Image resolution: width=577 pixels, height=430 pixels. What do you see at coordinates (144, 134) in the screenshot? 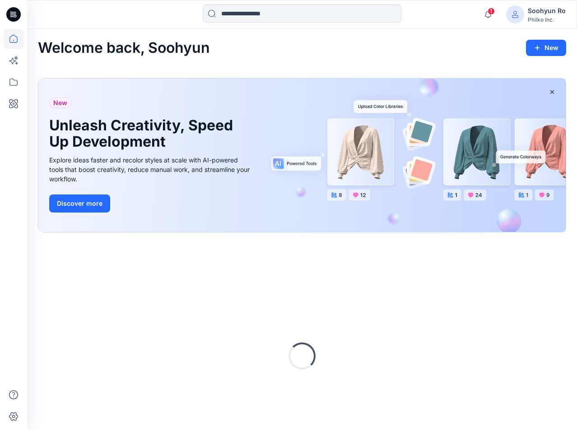
I see `h1: Unleash Creativity, Speed Up Development` at bounding box center [144, 134].